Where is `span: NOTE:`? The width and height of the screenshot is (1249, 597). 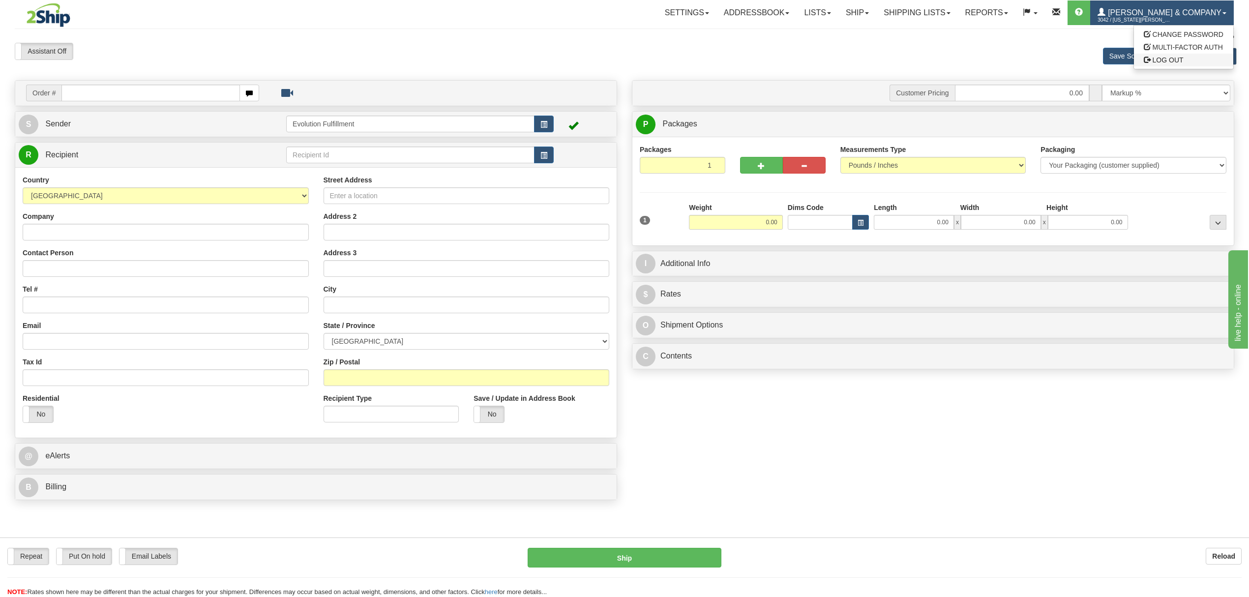 span: NOTE: is located at coordinates (17, 592).